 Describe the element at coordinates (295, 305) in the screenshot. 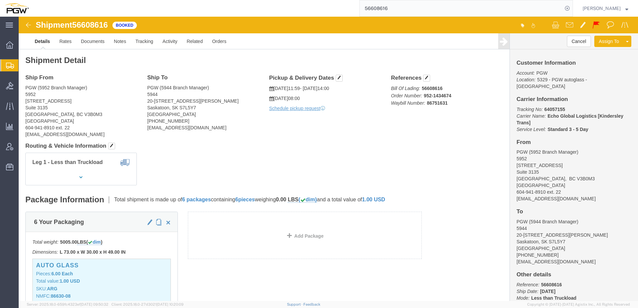

I see `a: Support` at that location.